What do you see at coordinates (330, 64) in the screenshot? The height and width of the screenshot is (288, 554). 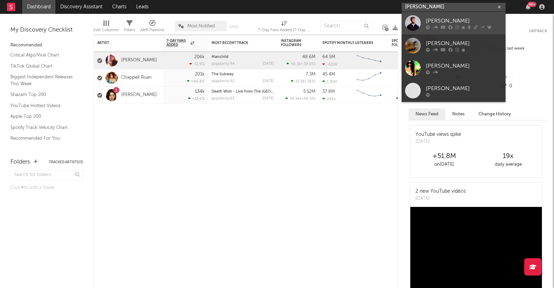 I see `div: -610k` at bounding box center [330, 64].